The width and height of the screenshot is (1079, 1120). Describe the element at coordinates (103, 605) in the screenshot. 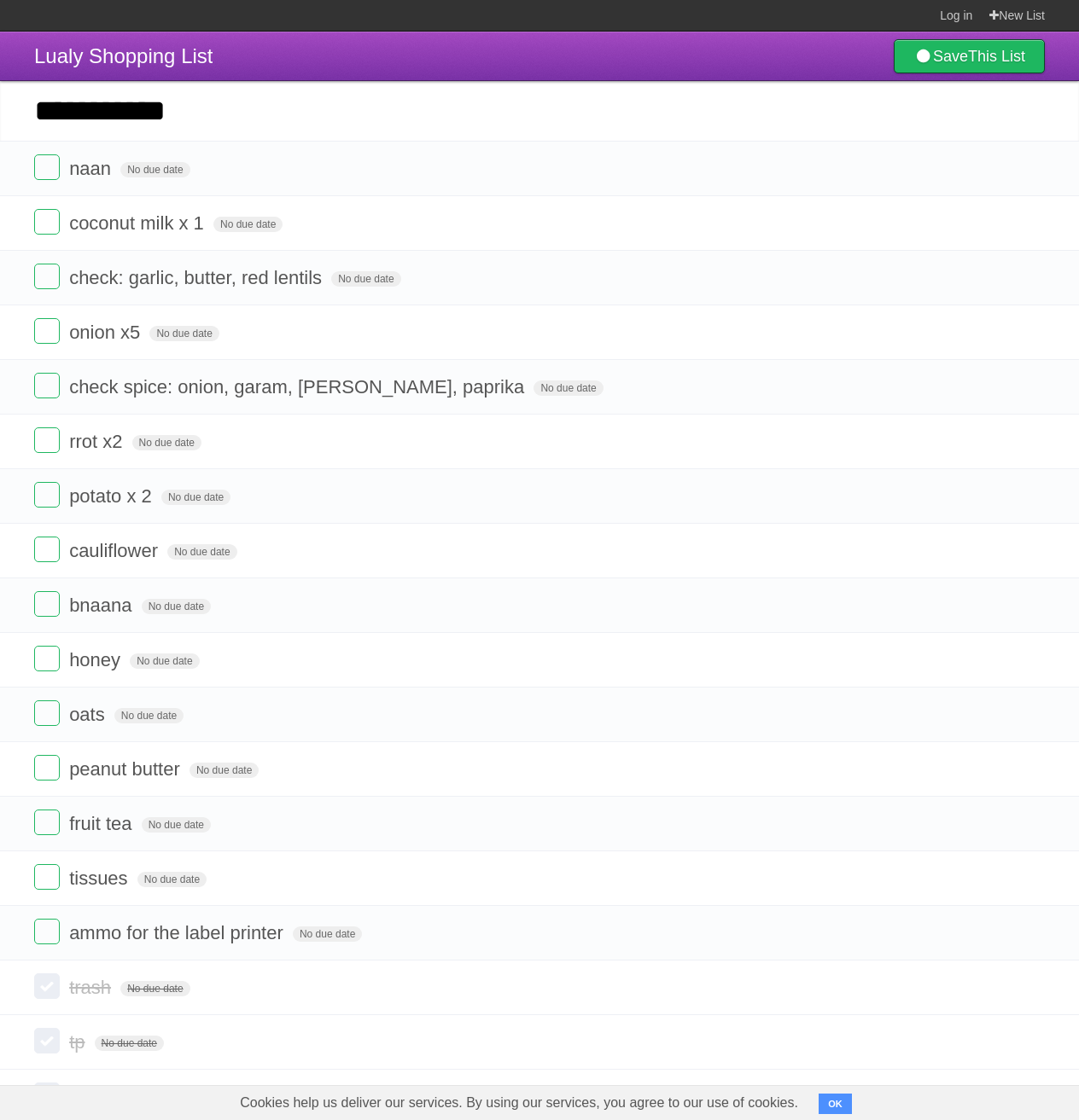

I see `span: bnaana` at that location.